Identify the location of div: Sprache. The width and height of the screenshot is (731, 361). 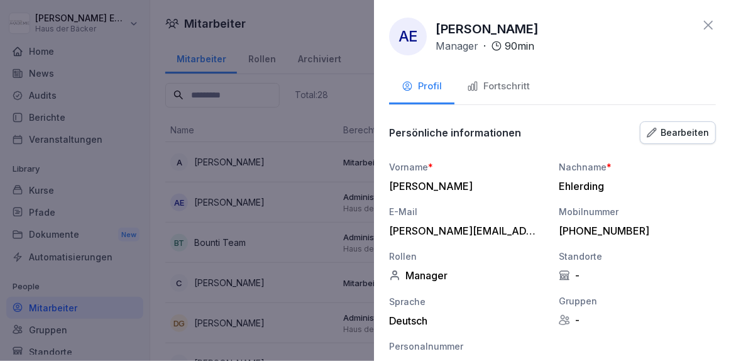
(468, 301).